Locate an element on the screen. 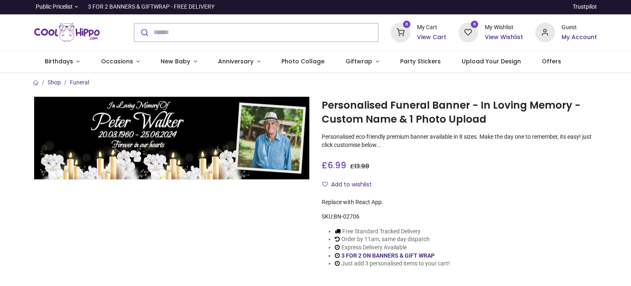  div: Replace with React App. is located at coordinates (459, 202).